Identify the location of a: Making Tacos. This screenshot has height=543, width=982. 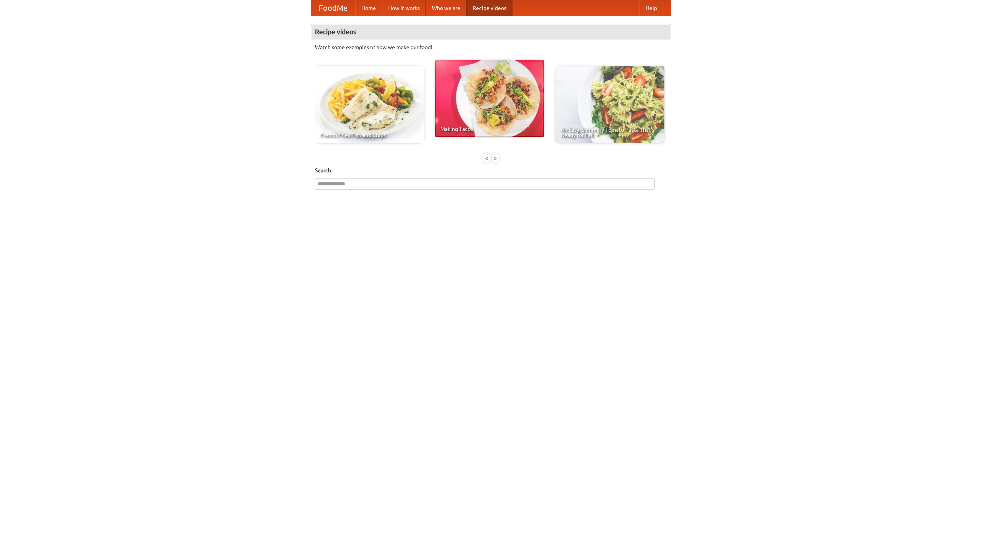
(489, 99).